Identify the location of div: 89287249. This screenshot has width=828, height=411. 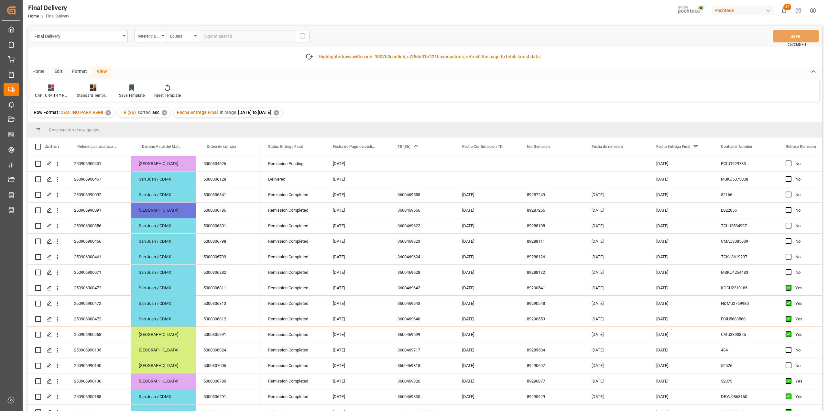
(552, 194).